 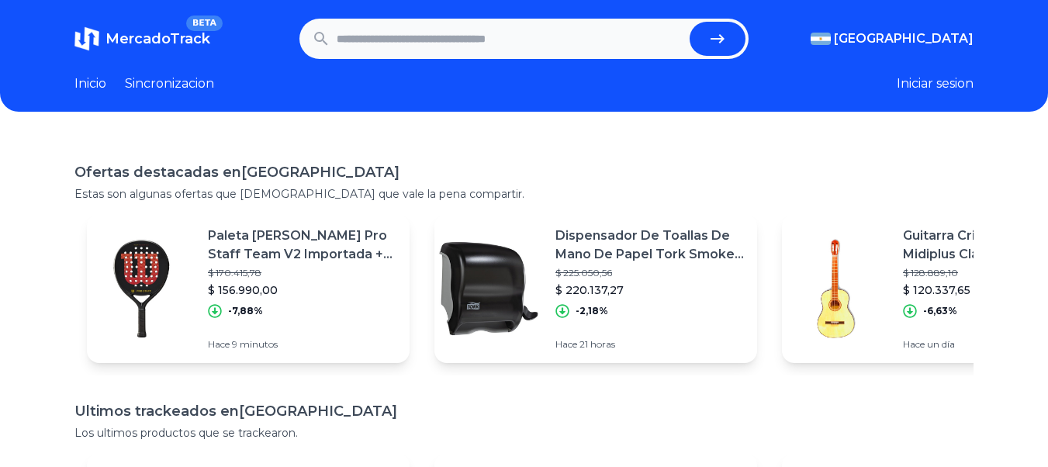 I want to click on p: $ 156.990,00, so click(x=302, y=290).